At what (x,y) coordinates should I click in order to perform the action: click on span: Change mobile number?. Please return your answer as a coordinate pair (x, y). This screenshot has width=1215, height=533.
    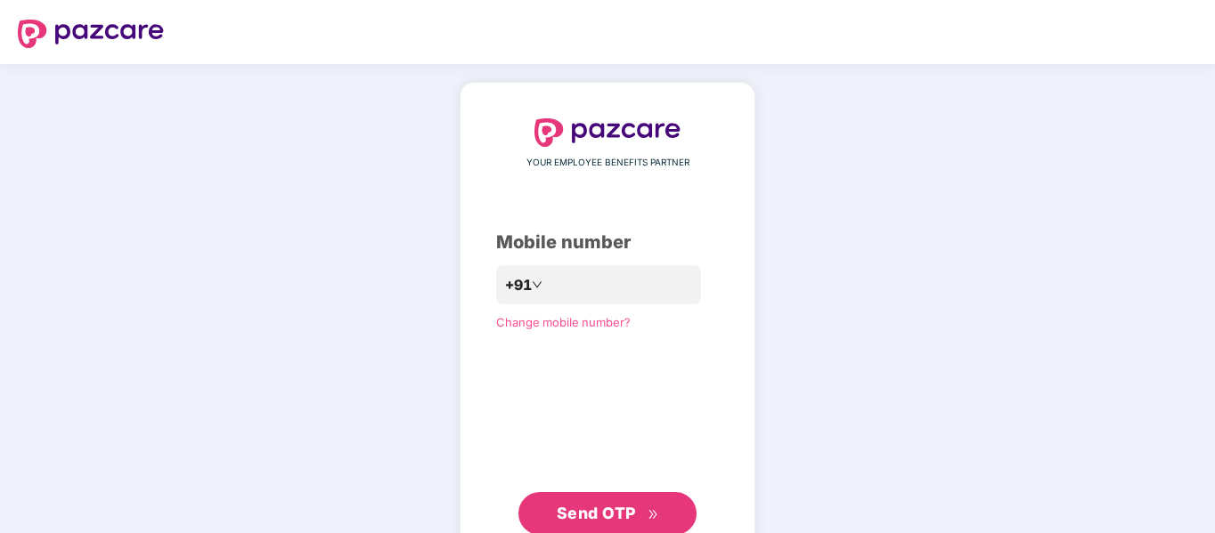
    Looking at the image, I should click on (563, 322).